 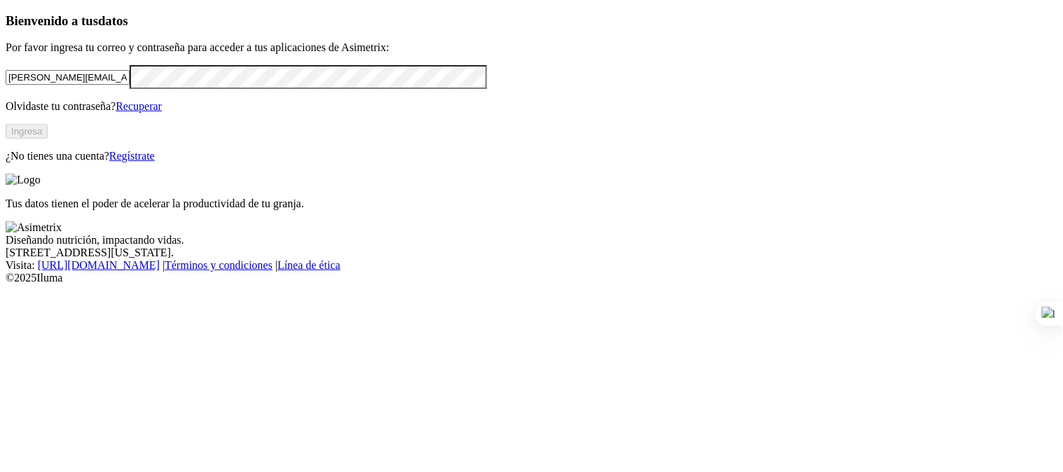 I want to click on div: Diseñando nutrición, impactando vidas., so click(x=531, y=240).